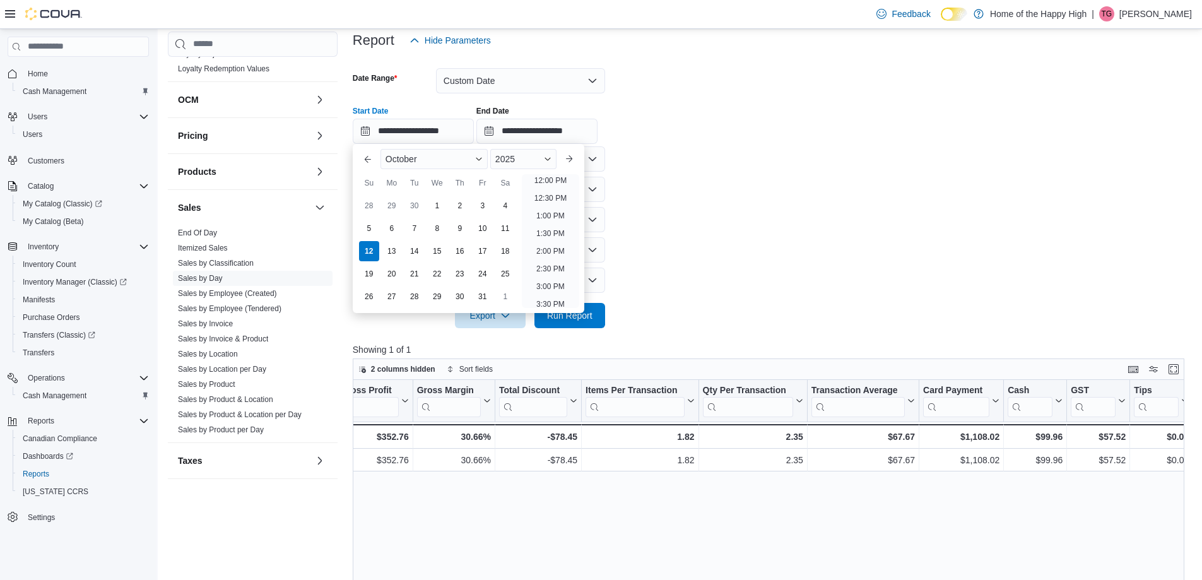 The height and width of the screenshot is (580, 1202). What do you see at coordinates (469, 369) in the screenshot?
I see `button: Sort fields` at bounding box center [469, 369].